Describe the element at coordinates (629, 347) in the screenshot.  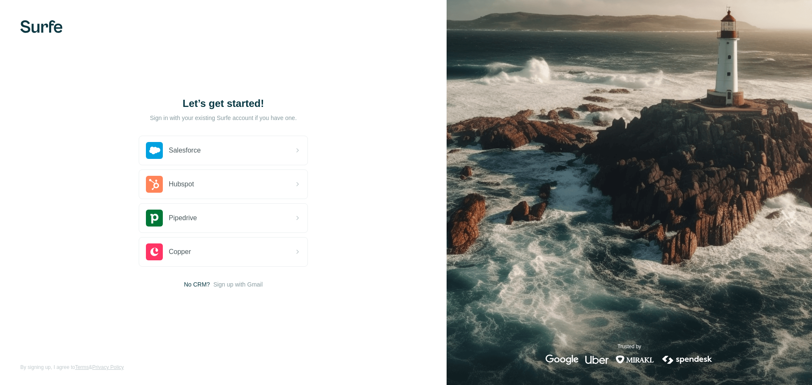
I see `p: Trusted by` at that location.